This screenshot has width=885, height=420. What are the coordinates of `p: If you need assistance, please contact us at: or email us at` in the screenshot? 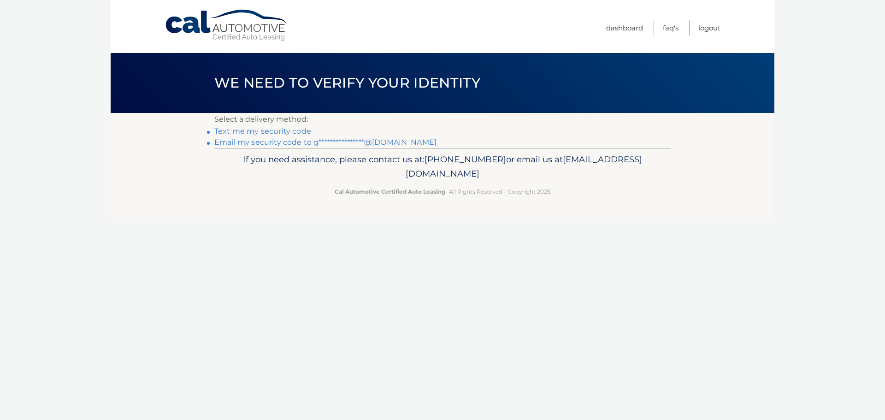 It's located at (443, 167).